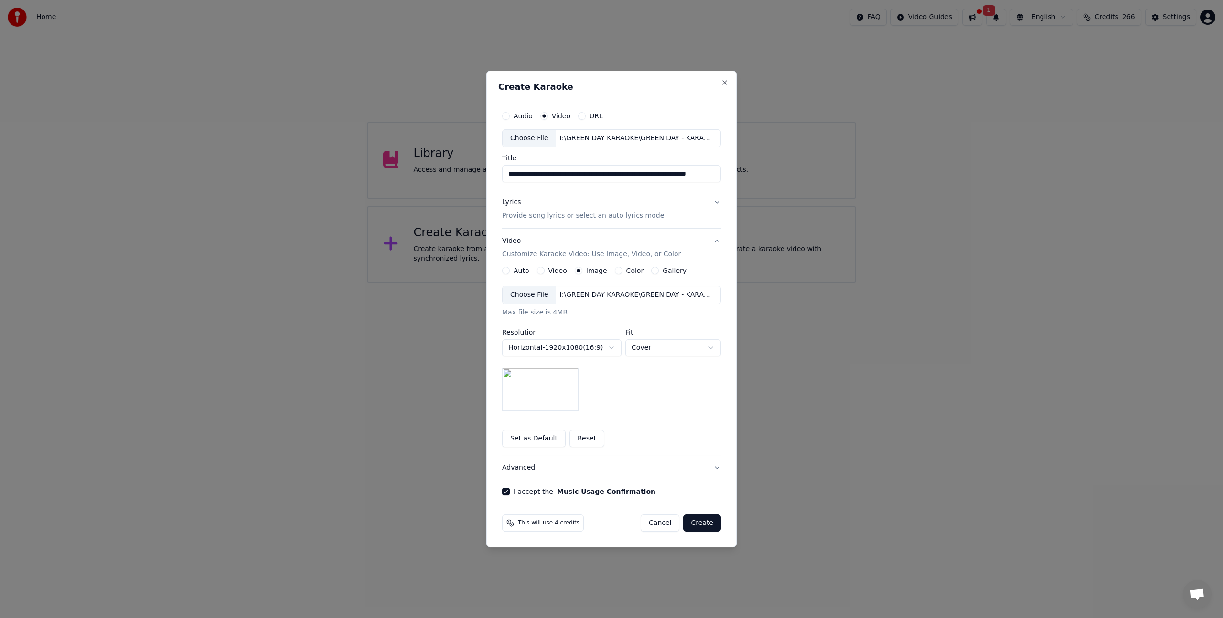  Describe the element at coordinates (673, 332) in the screenshot. I see `label: Fit` at that location.